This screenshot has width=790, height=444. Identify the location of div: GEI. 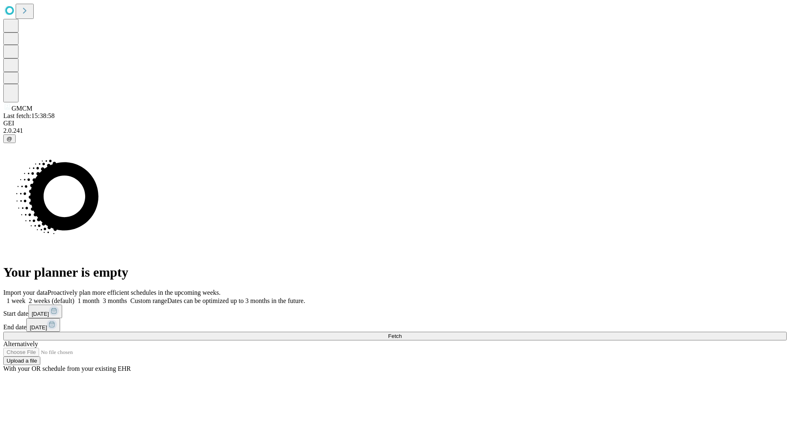
(395, 123).